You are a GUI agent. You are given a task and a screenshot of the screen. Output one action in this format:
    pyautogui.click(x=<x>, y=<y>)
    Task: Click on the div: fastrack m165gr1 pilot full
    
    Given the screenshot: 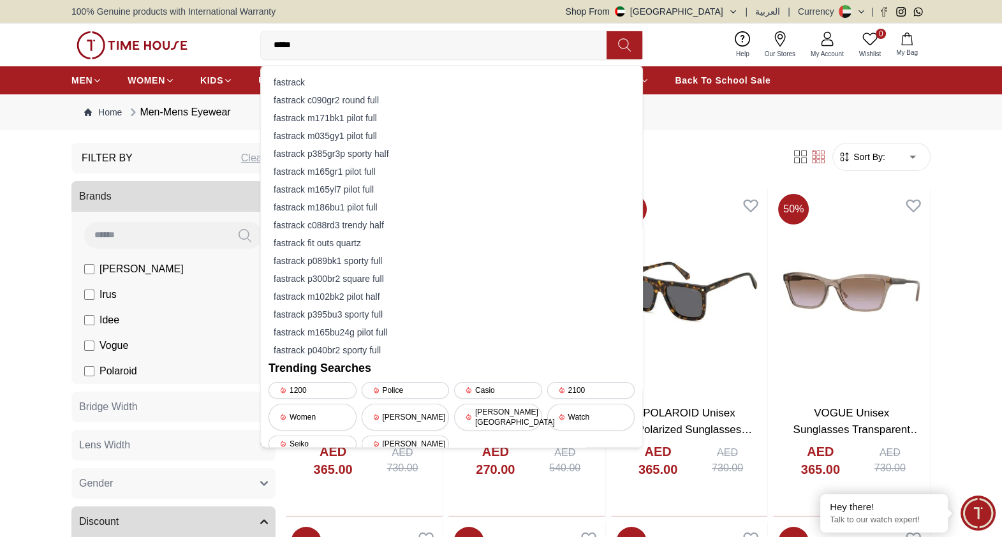 What is the action you would take?
    pyautogui.click(x=451, y=172)
    